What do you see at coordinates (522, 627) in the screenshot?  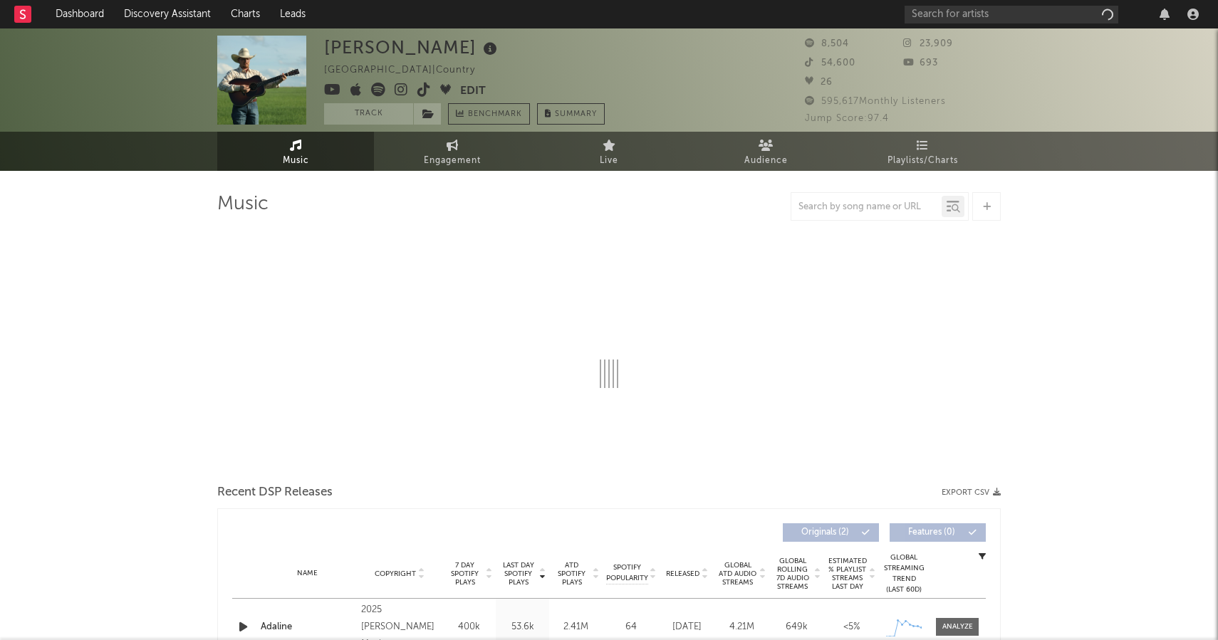 I see `div: 53.6k` at bounding box center [522, 627].